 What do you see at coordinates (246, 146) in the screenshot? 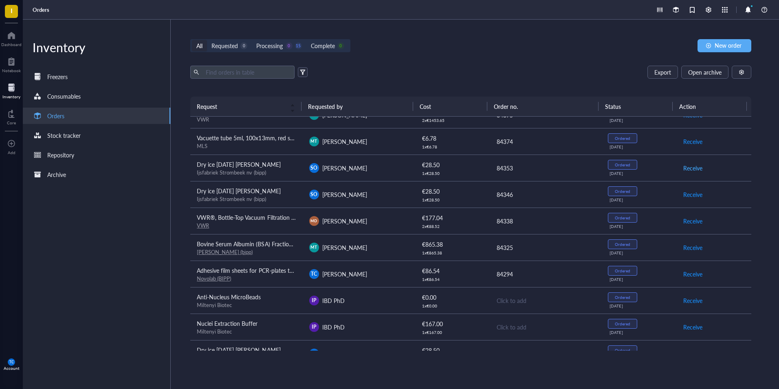
I see `div: MLS` at bounding box center [246, 146].